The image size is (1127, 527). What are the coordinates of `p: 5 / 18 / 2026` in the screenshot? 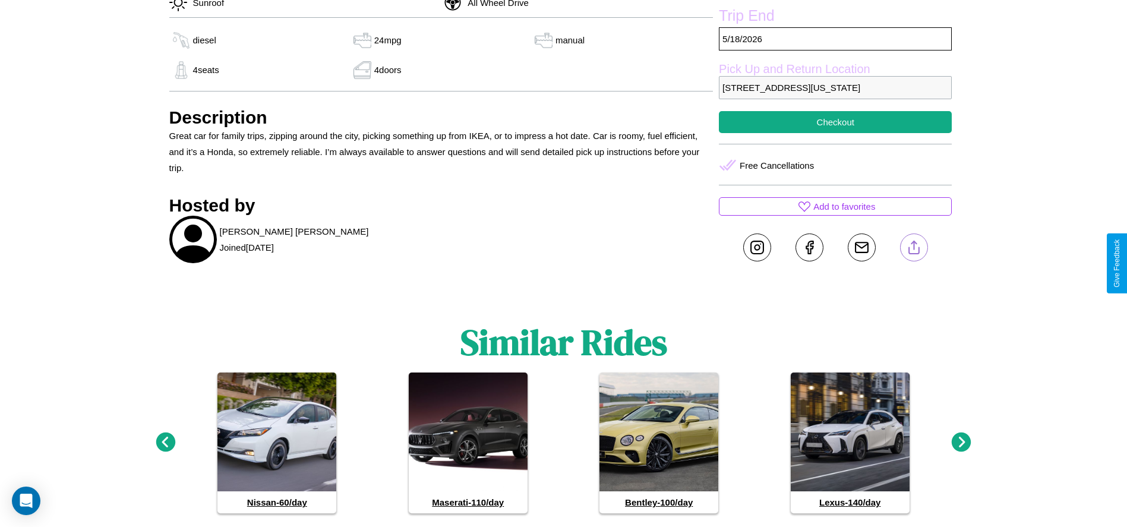 It's located at (835, 39).